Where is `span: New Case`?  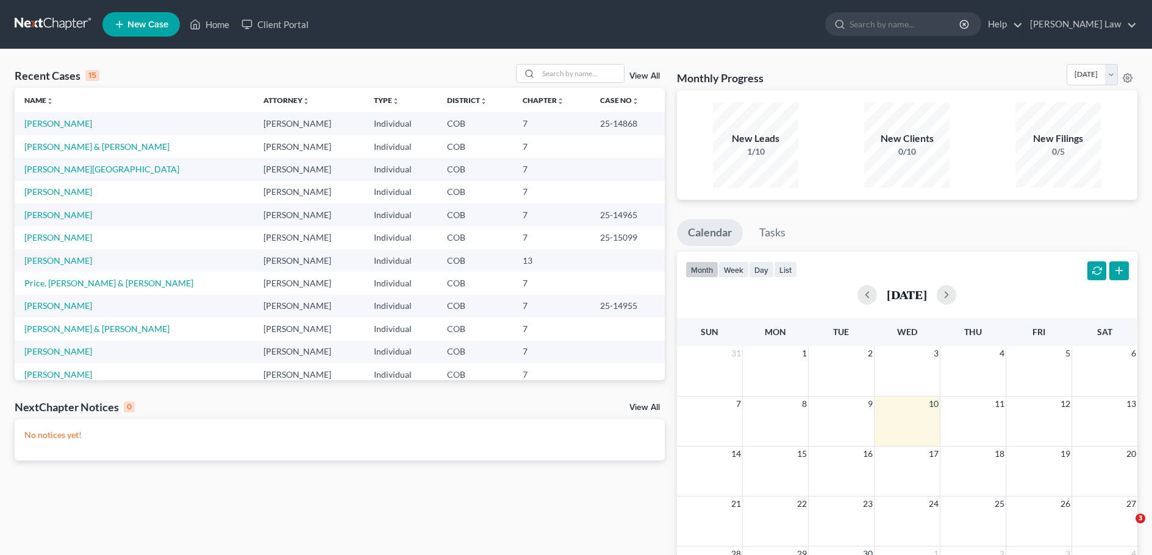 span: New Case is located at coordinates (148, 24).